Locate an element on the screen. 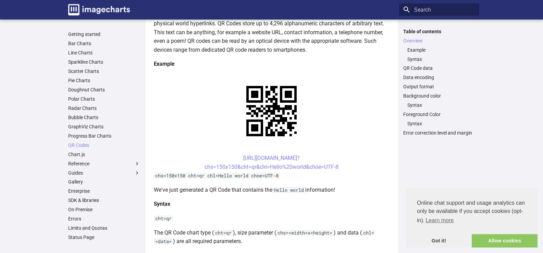 The width and height of the screenshot is (543, 253). a: Radar Charts is located at coordinates (104, 108).